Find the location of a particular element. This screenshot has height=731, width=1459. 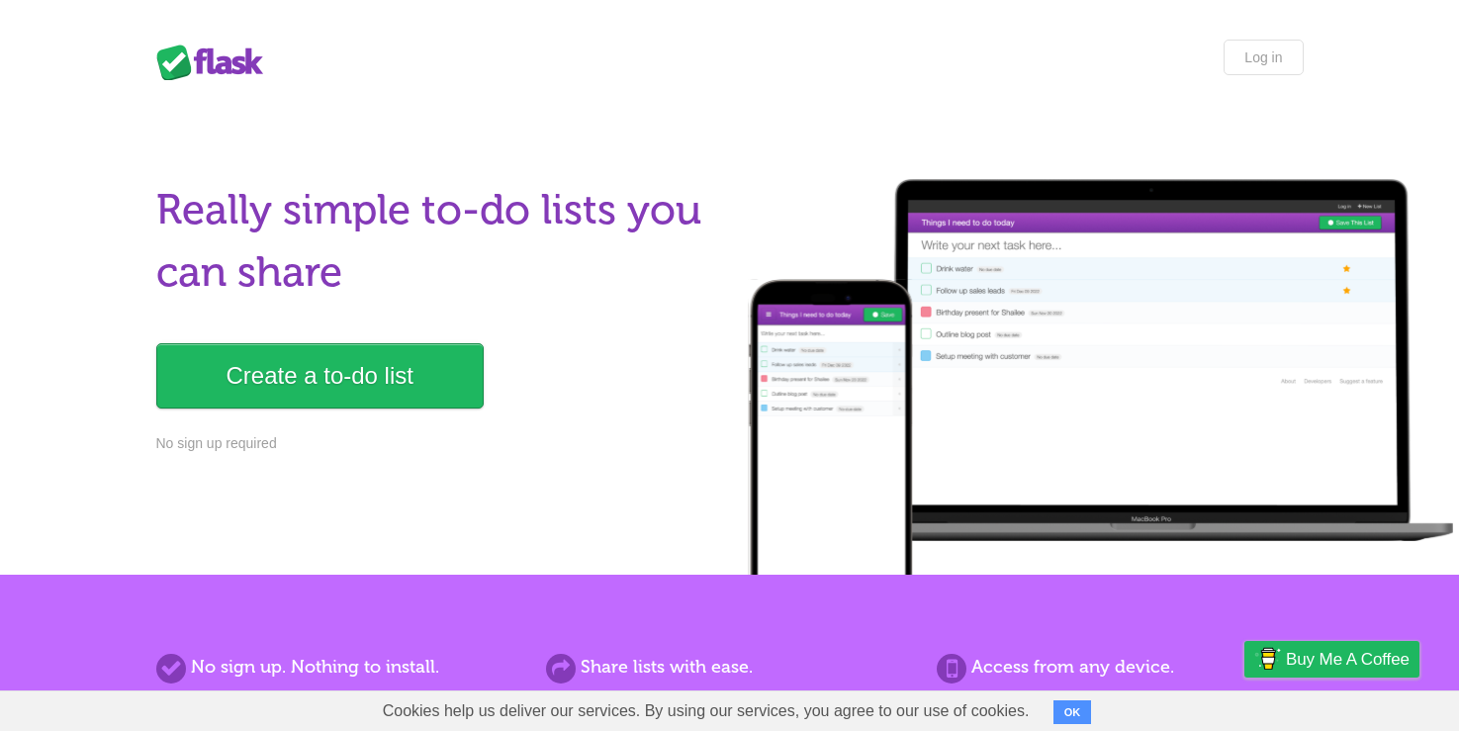

h2: No sign up. Nothing to install. is located at coordinates (339, 667).